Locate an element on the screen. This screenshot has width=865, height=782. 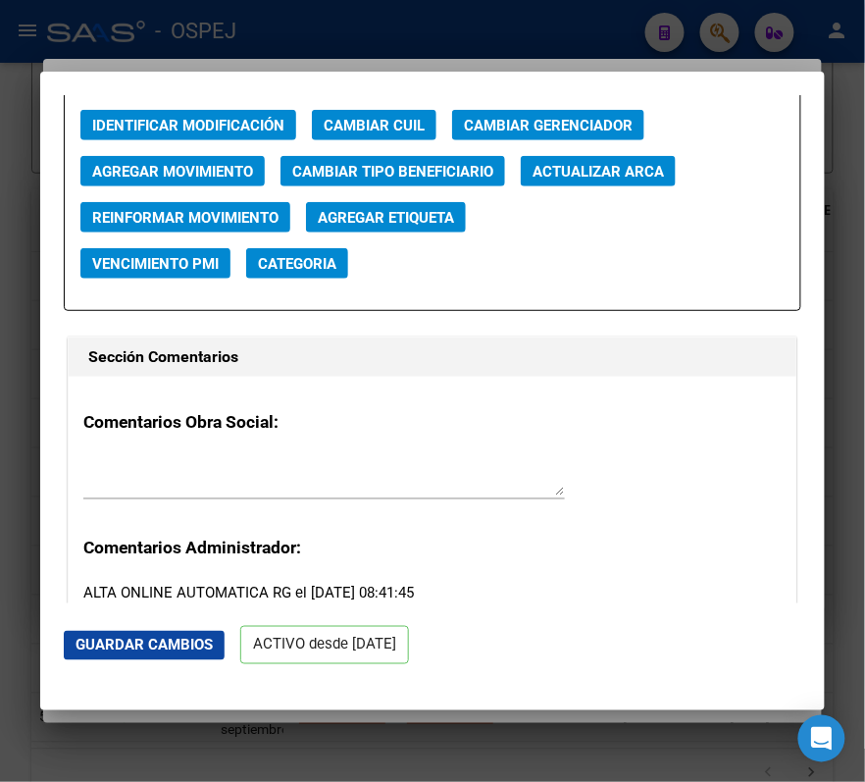
button: Agregar Movimiento is located at coordinates (173, 171).